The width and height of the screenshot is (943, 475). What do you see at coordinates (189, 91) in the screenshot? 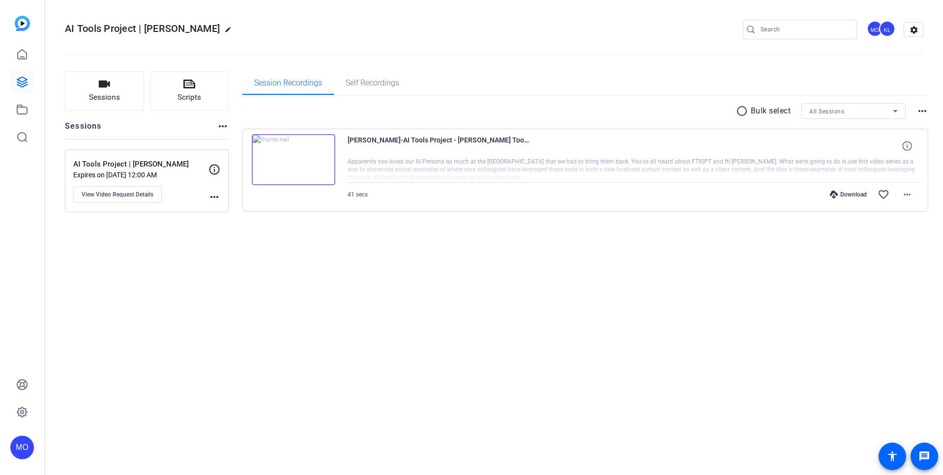
I see `button: Scripts` at bounding box center [189, 91].